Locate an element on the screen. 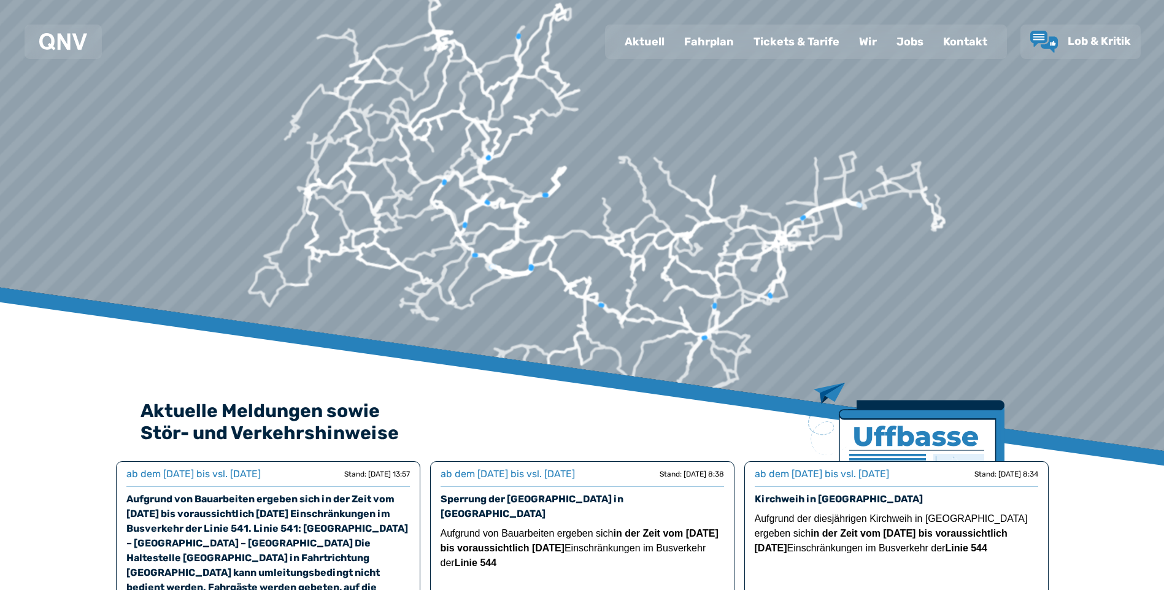  div: Fahrplan is located at coordinates (709, 42).